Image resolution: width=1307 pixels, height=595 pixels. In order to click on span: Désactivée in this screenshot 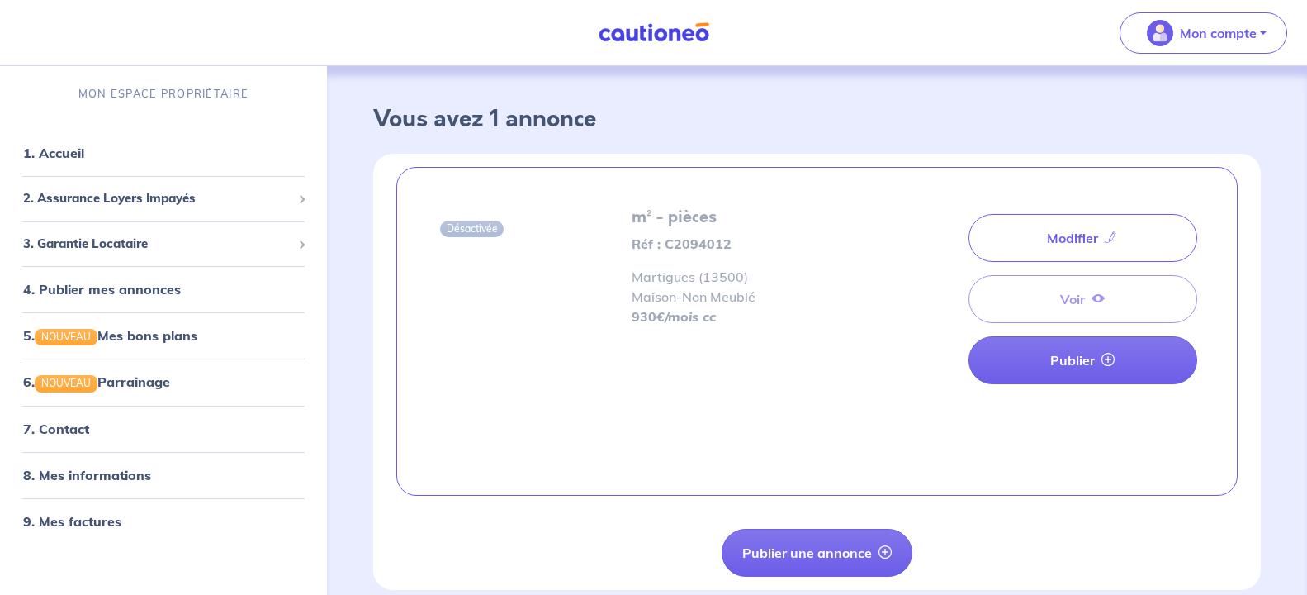, I will do `click(472, 229)`.